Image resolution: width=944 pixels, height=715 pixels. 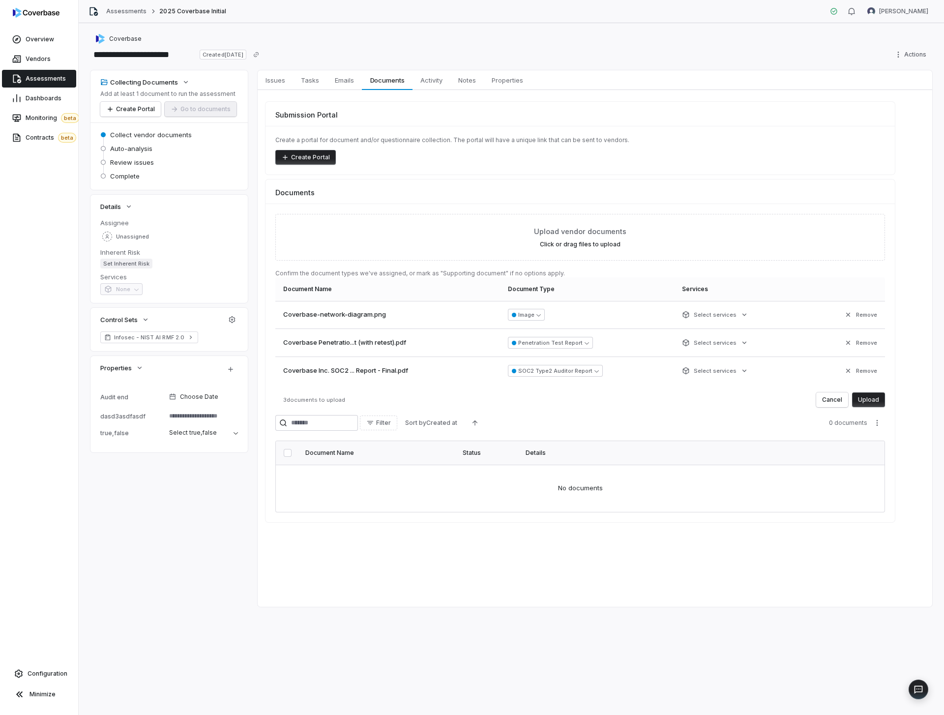 What do you see at coordinates (589, 289) in the screenshot?
I see `th: Document Type` at bounding box center [589, 289].